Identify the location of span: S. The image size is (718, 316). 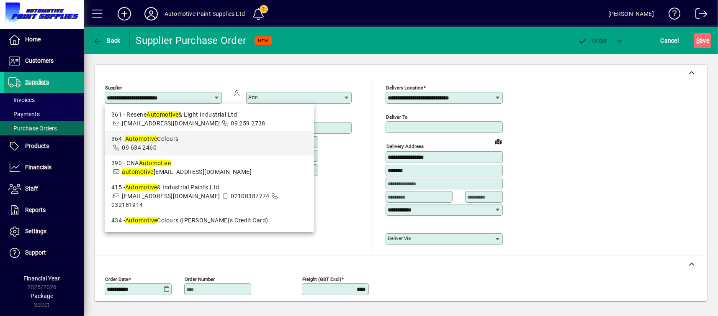
(697, 41).